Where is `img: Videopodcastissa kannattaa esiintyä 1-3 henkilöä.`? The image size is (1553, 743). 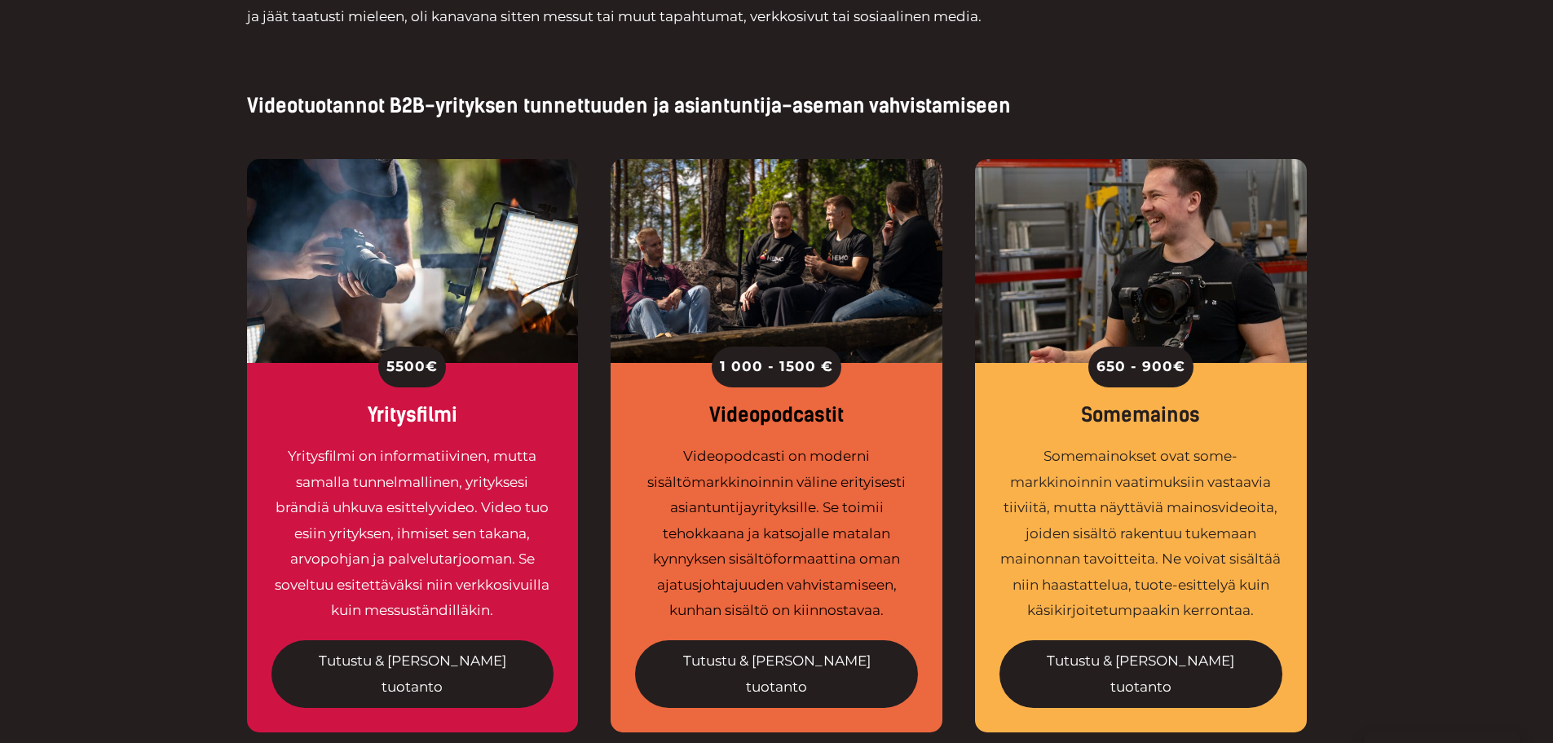 img: Videopodcastissa kannattaa esiintyä 1-3 henkilöä. is located at coordinates (776, 261).